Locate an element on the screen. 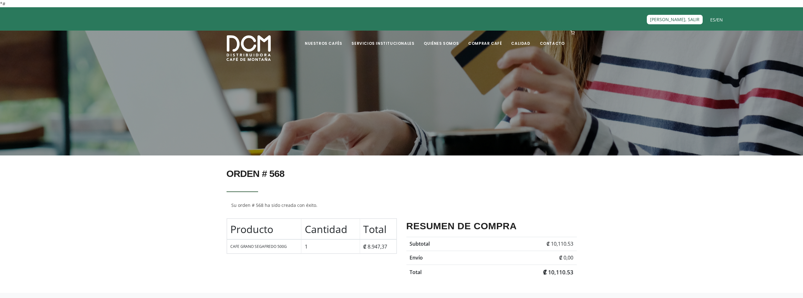 The height and width of the screenshot is (298, 803). th: Cantidad is located at coordinates (330, 229).